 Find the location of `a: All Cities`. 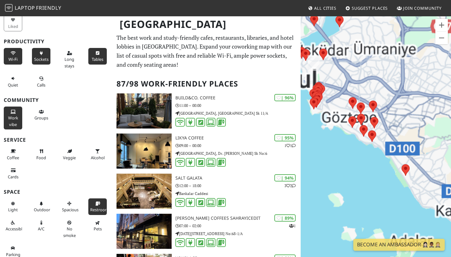

a: All Cities is located at coordinates (322, 8).